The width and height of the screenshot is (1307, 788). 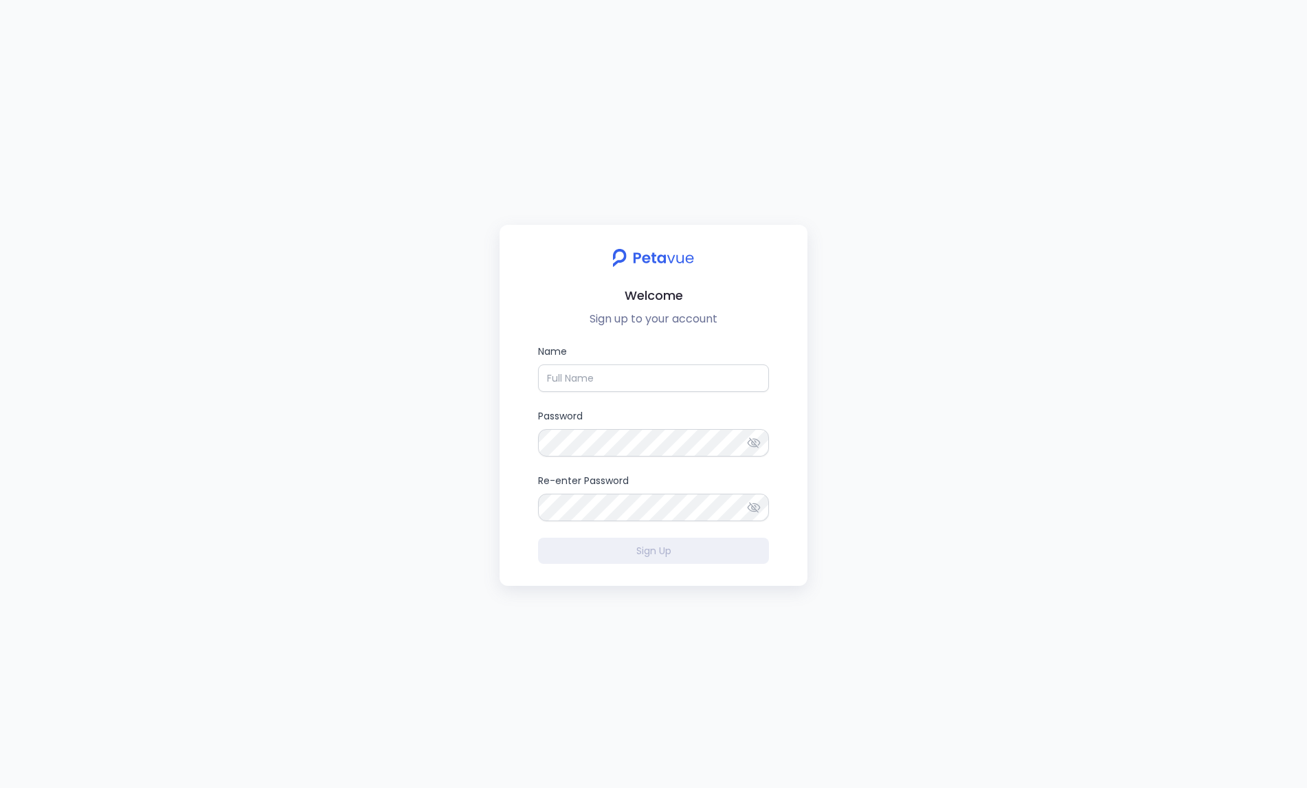 I want to click on label: Re-enter Password, so click(x=654, y=497).